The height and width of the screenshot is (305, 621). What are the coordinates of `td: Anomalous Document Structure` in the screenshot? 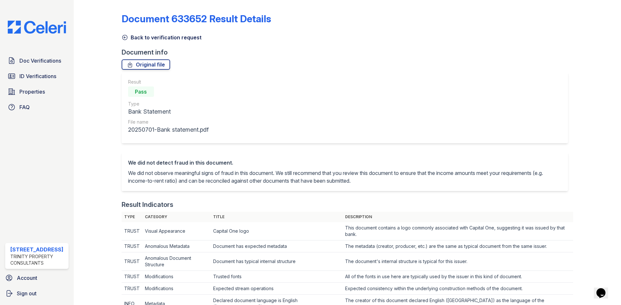 It's located at (176, 262).